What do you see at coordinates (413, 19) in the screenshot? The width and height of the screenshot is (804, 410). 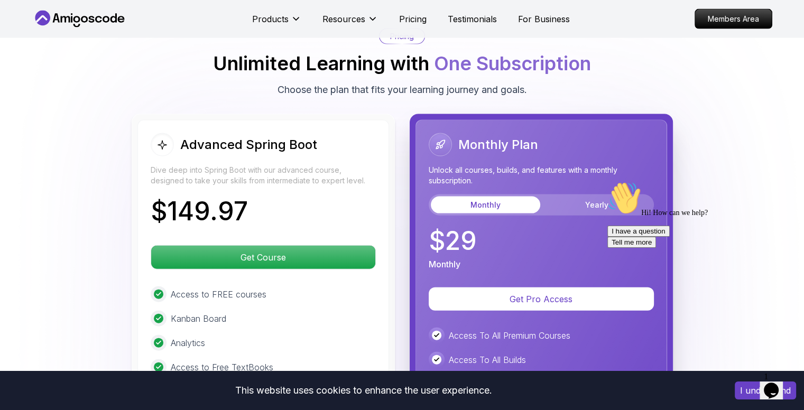 I see `a: Pricing` at bounding box center [413, 19].